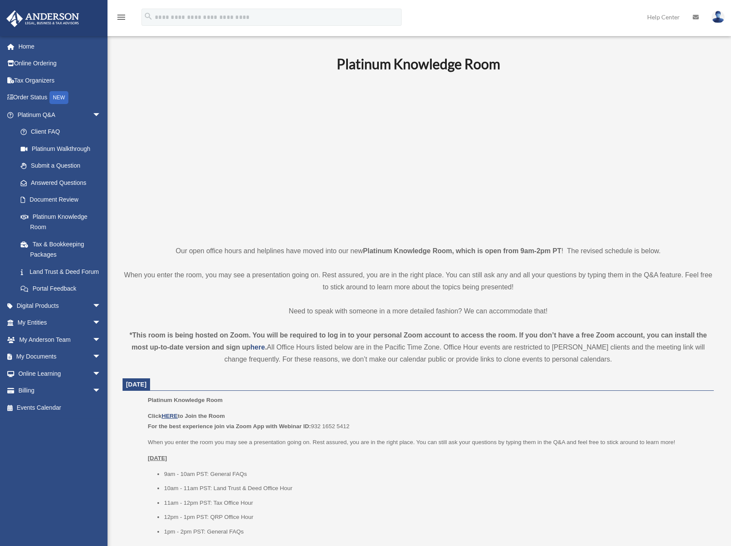 The image size is (731, 546). I want to click on a: Online Learningarrow_drop_down, so click(60, 374).